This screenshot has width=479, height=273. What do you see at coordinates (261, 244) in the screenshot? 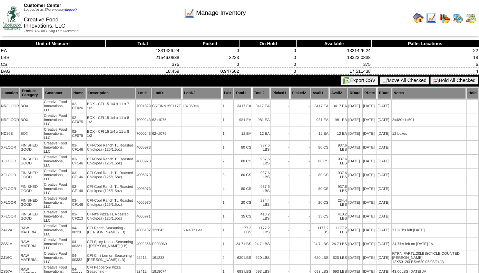
I see `td: 24.7 LBS` at bounding box center [261, 244].